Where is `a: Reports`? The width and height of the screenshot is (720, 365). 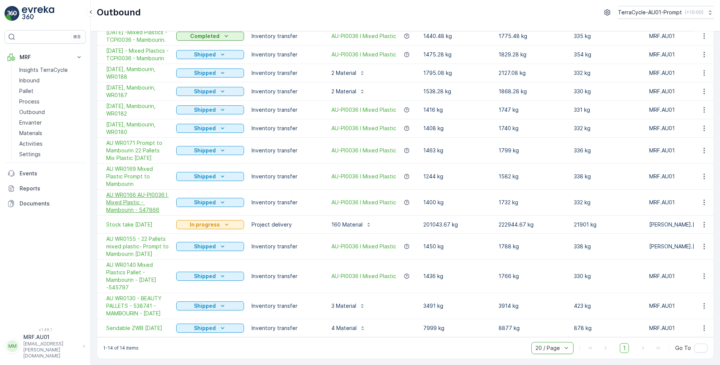 a: Reports is located at coordinates (45, 189).